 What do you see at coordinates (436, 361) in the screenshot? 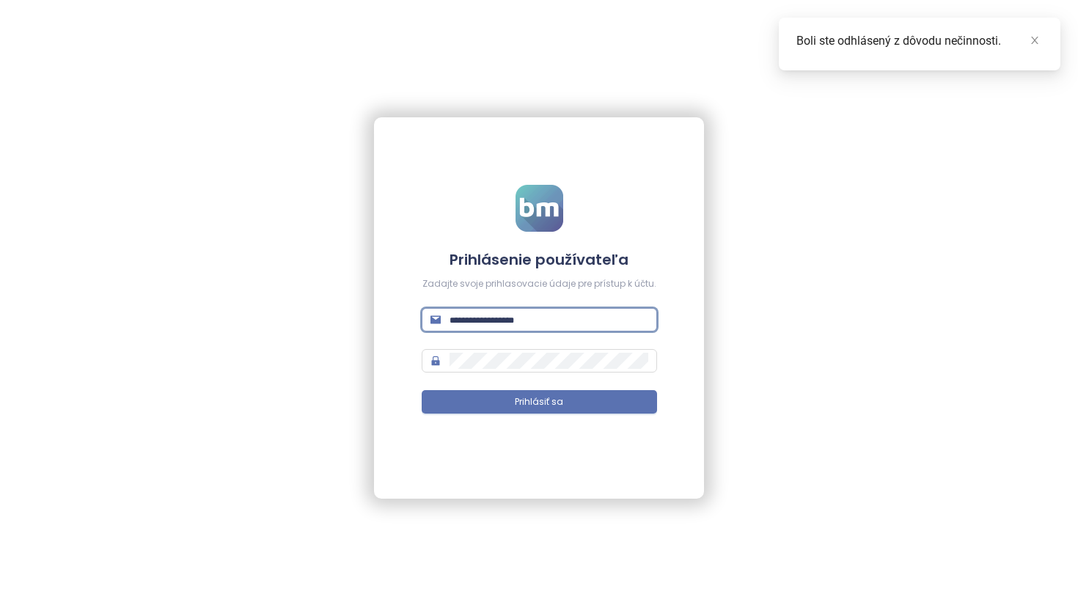
I see `span: lock` at bounding box center [436, 361].